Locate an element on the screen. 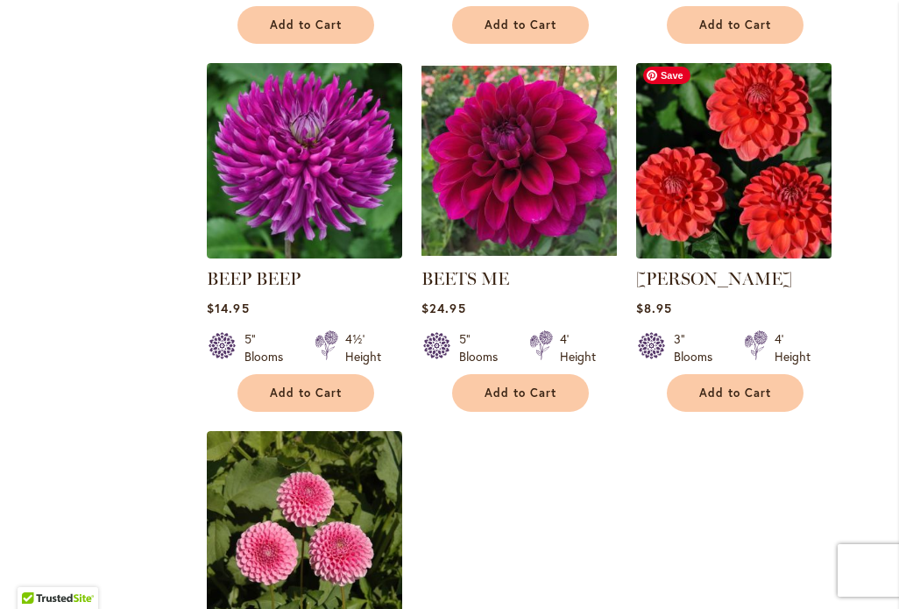 This screenshot has width=899, height=609. span: $8.95 is located at coordinates (654, 308).